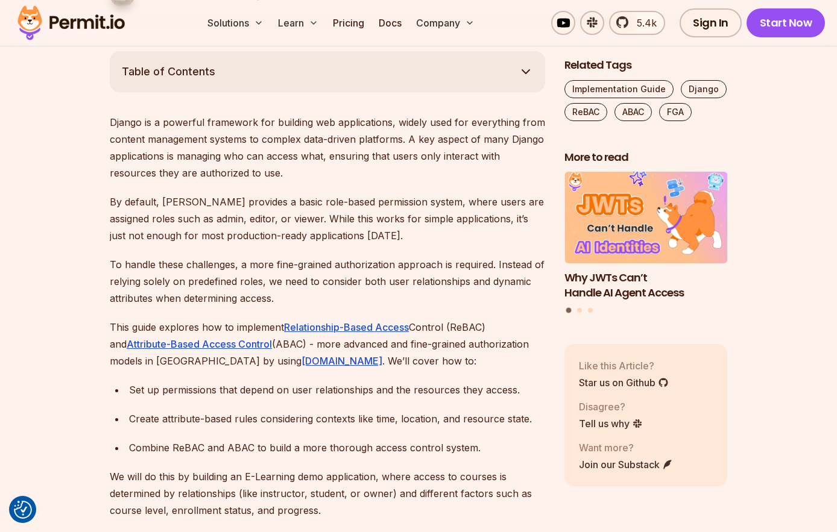 The width and height of the screenshot is (837, 532). What do you see at coordinates (786, 23) in the screenshot?
I see `a: Start Now` at bounding box center [786, 23].